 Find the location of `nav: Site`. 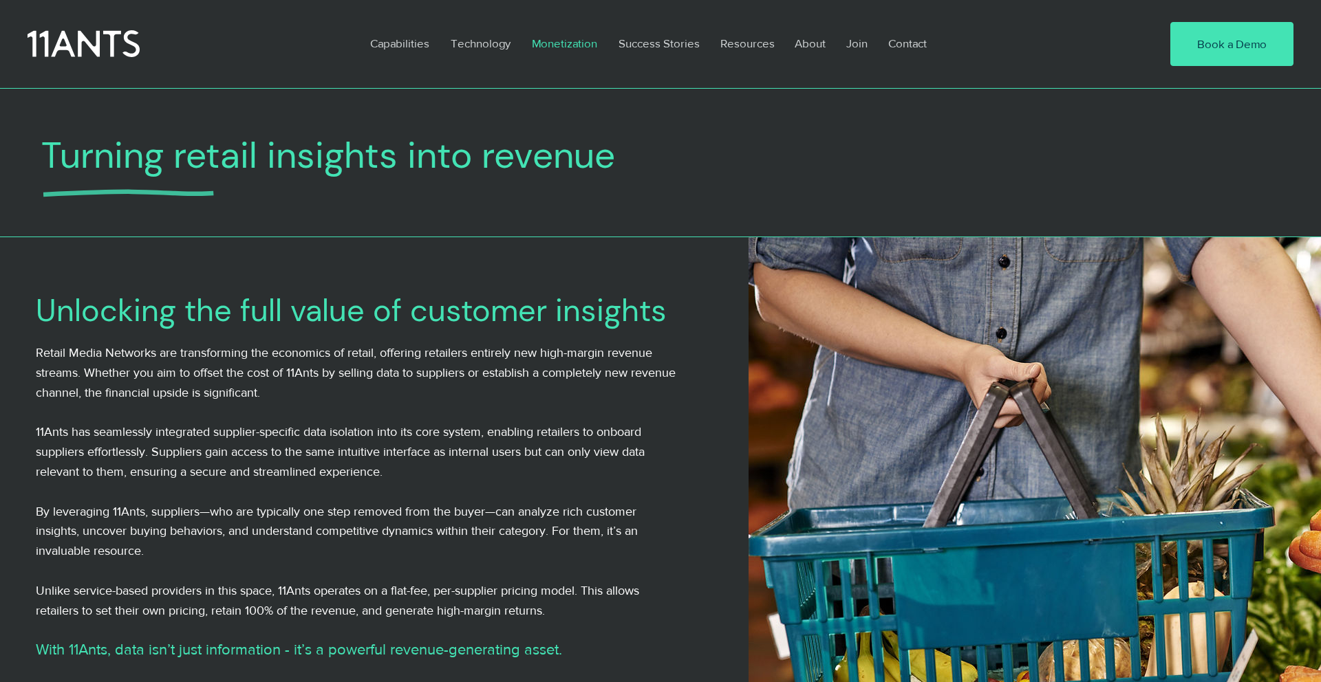

nav: Site is located at coordinates (744, 43).